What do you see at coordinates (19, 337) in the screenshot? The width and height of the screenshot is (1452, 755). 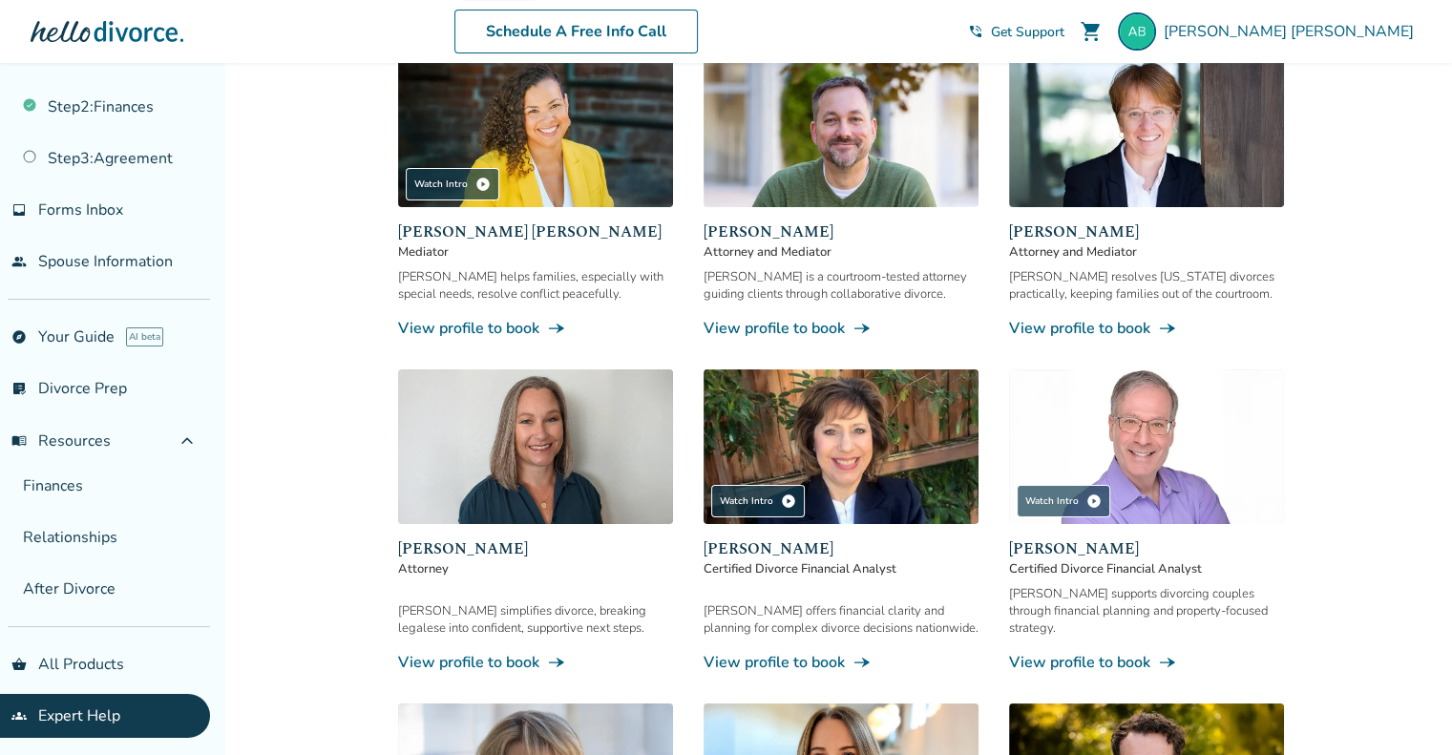 I see `span: explore` at bounding box center [19, 337].